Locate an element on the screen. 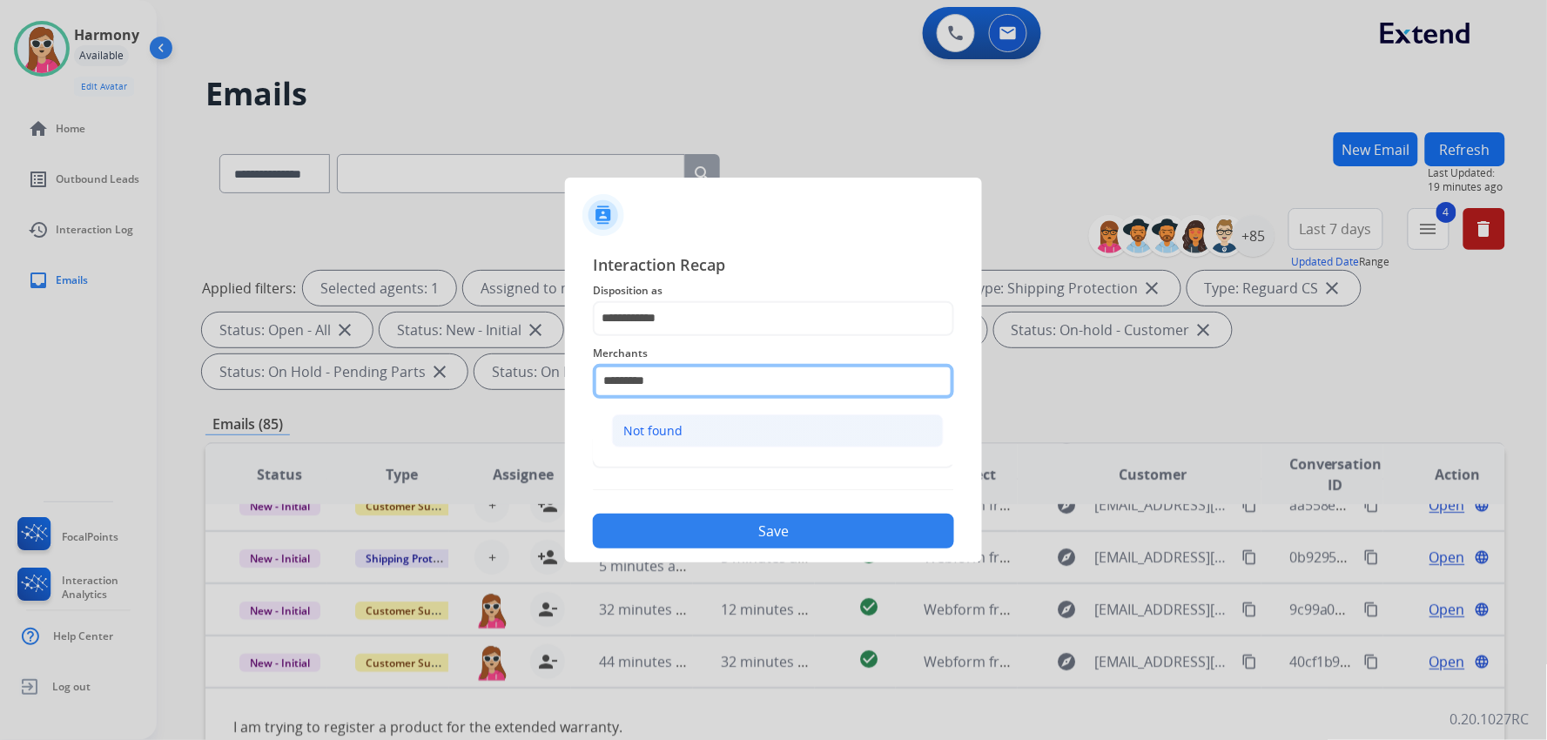 This screenshot has height=740, width=1547. span: Merchants is located at coordinates (773, 353).